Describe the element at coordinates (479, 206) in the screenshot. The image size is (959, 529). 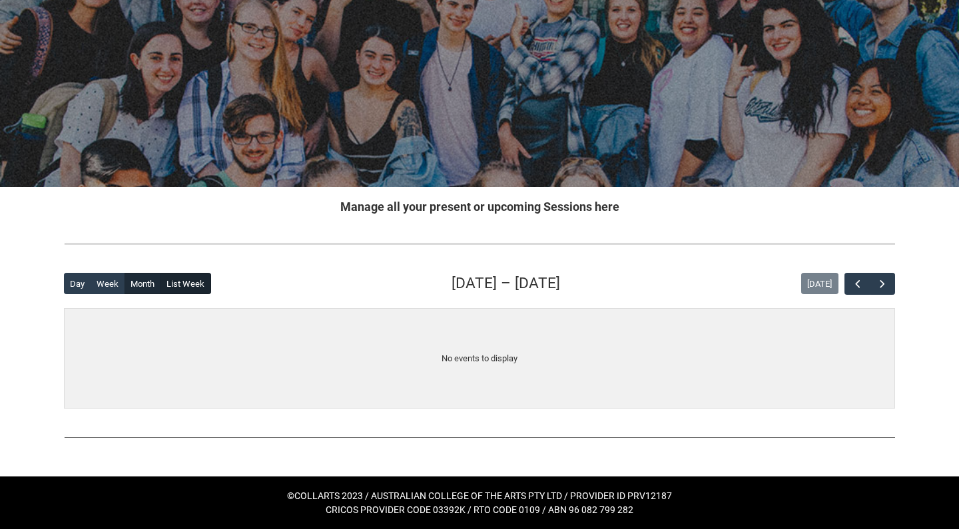
I see `h2: Manage all your present or upcoming Sessions here` at that location.